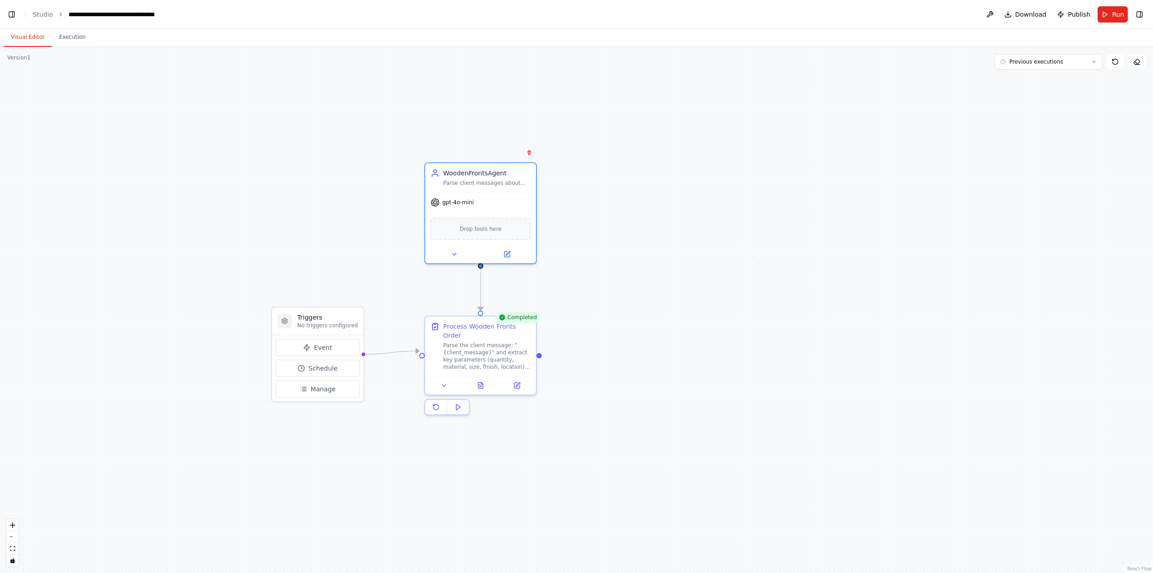 The width and height of the screenshot is (1153, 573). I want to click on button: Schedule, so click(318, 368).